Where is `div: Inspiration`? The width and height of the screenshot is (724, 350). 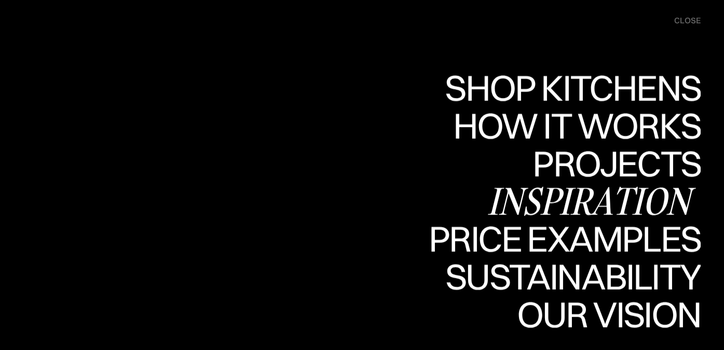
div: Inspiration is located at coordinates (594, 201).